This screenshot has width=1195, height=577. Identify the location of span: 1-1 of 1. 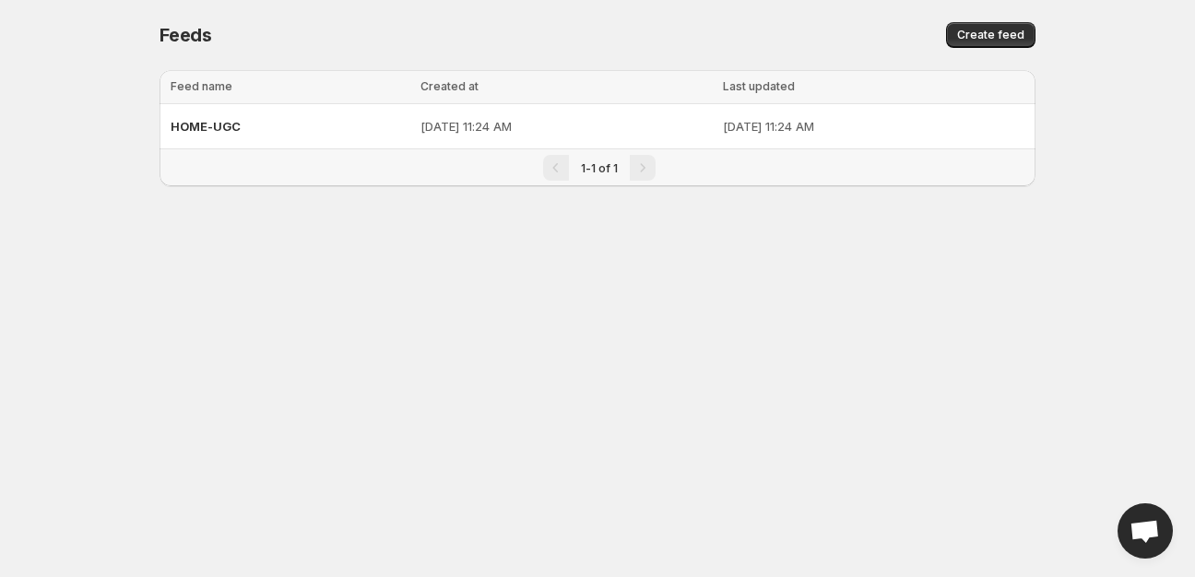
(599, 168).